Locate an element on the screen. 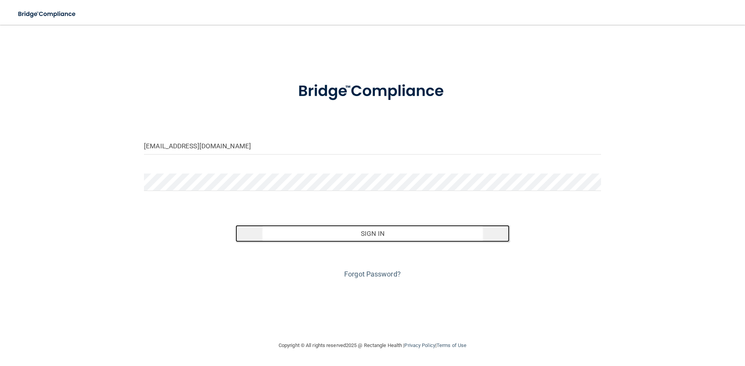 The height and width of the screenshot is (366, 745). a: Privacy Policy is located at coordinates (419, 346).